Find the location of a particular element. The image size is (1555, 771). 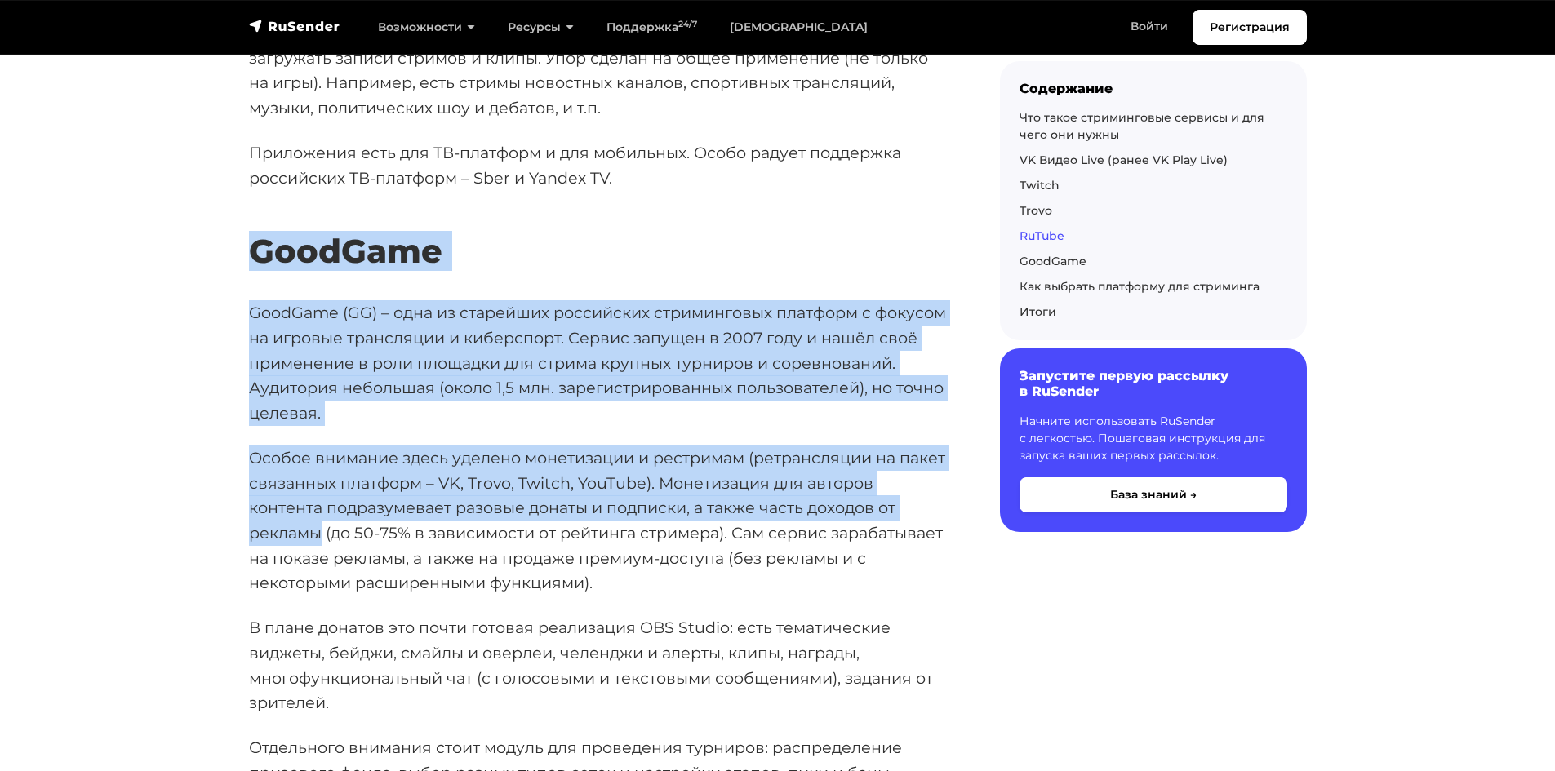

a: RuTube is located at coordinates (1041, 236).